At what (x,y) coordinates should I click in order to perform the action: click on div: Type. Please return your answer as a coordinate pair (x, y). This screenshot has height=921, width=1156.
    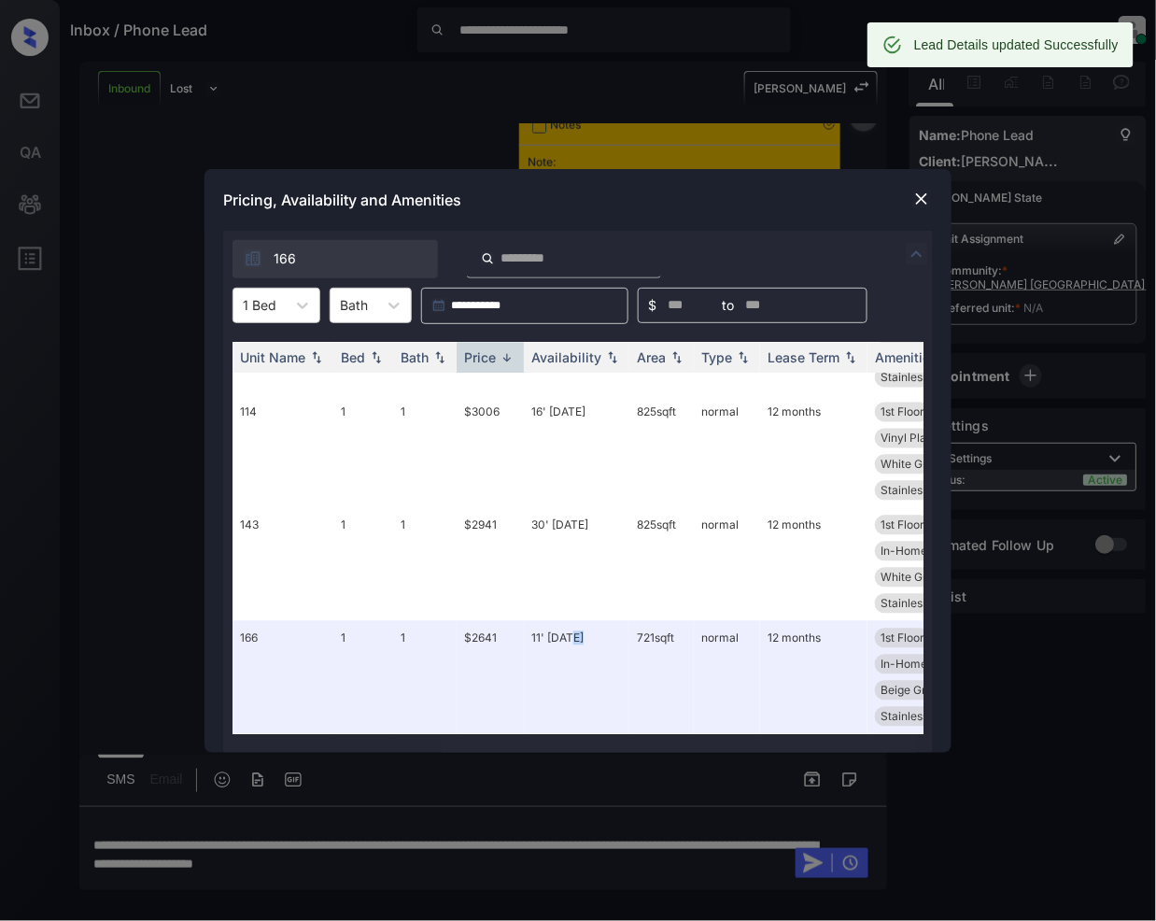
    Looking at the image, I should click on (716, 358).